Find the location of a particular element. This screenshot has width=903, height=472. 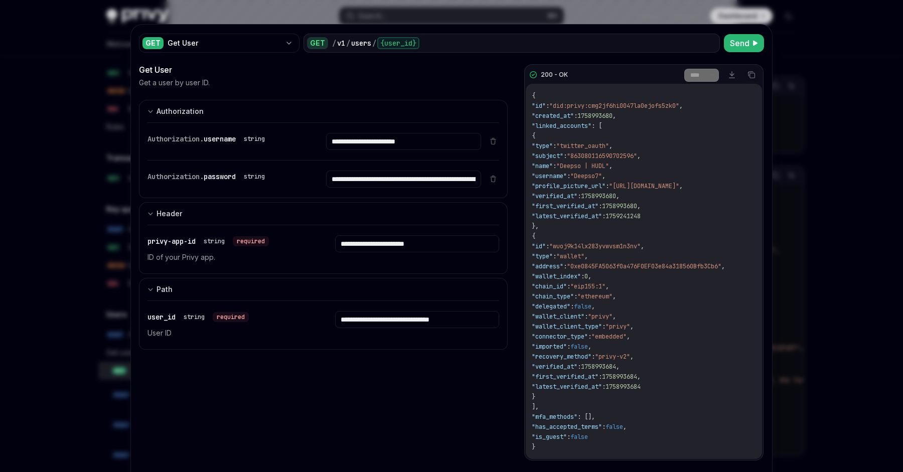

div: Authorization.password is located at coordinates (208, 177).